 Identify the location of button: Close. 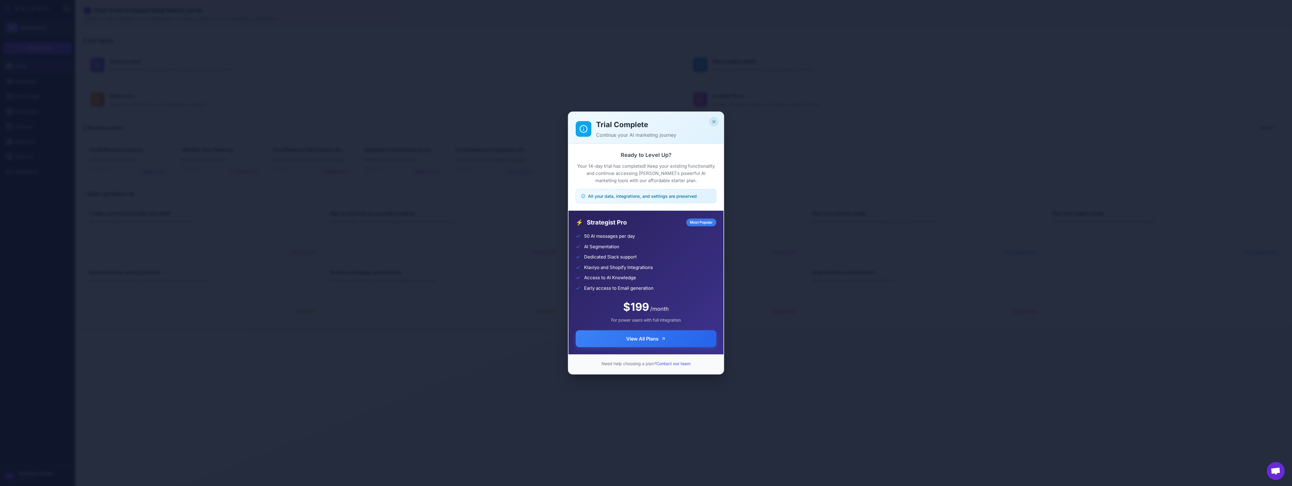
(714, 122).